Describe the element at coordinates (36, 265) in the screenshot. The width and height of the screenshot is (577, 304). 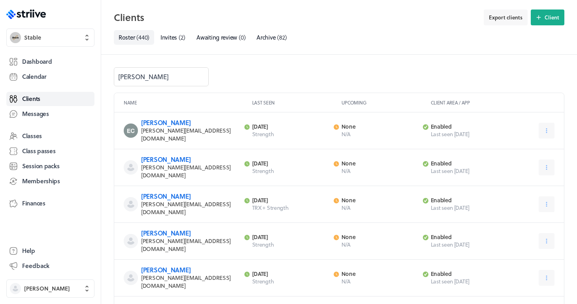
I see `span: Feedback` at that location.